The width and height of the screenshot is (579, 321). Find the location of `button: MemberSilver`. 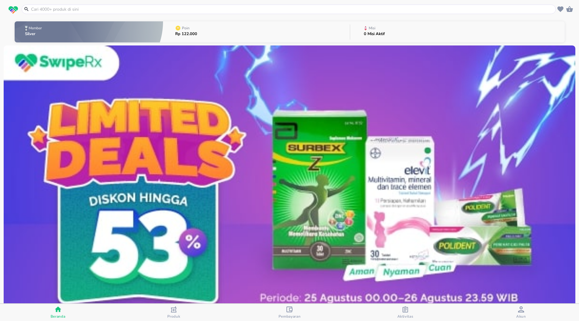

button: MemberSilver is located at coordinates (89, 32).